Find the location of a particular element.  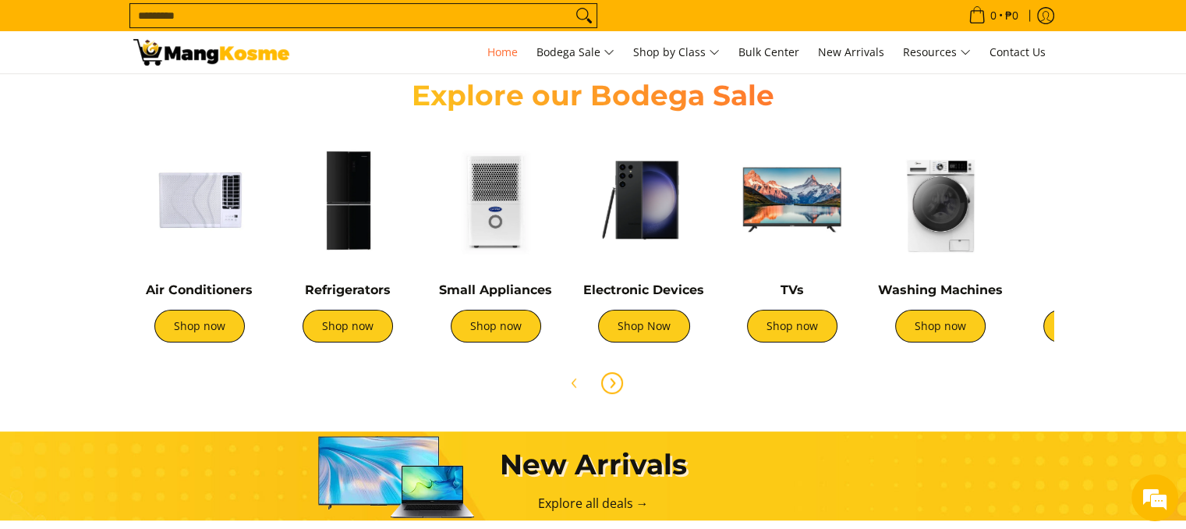

span: Bulk Center is located at coordinates (769, 51).